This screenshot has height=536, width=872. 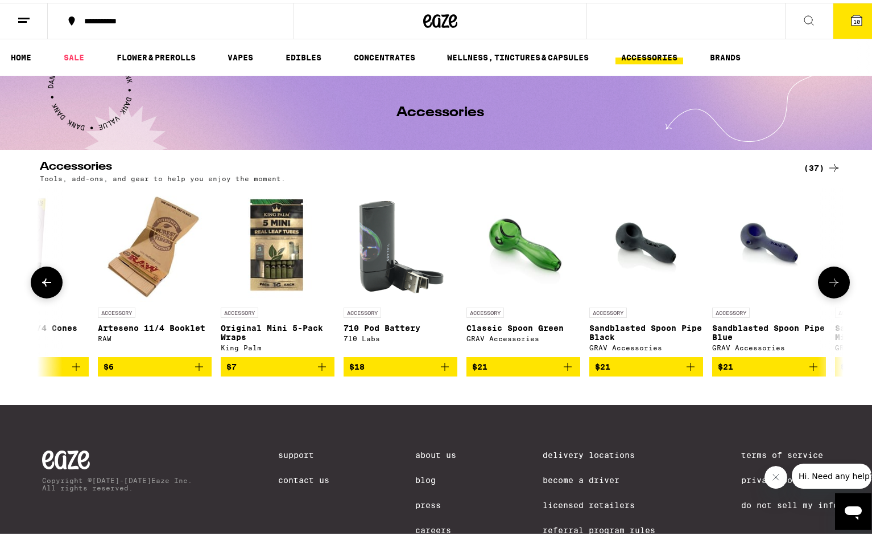 What do you see at coordinates (278, 344) in the screenshot?
I see `div: King Palm` at bounding box center [278, 344].